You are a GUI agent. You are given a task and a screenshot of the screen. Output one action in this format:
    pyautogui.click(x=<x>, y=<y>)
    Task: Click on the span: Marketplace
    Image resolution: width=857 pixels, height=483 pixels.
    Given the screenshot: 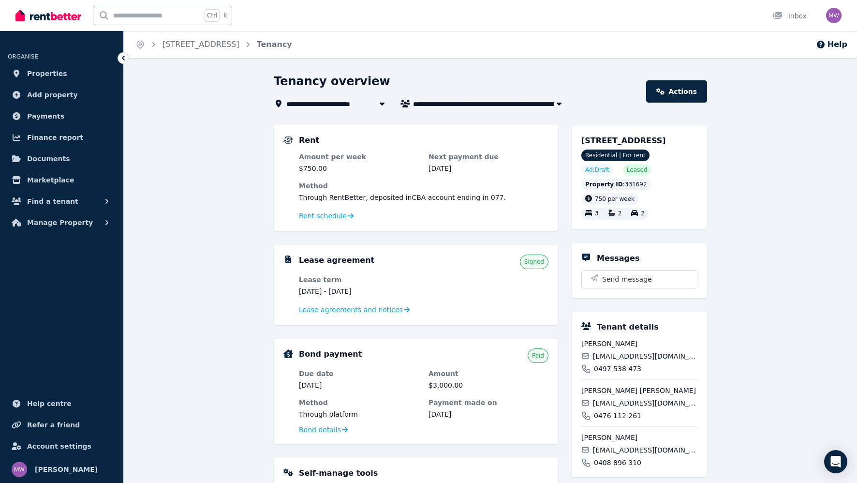 What is the action you would take?
    pyautogui.click(x=50, y=180)
    